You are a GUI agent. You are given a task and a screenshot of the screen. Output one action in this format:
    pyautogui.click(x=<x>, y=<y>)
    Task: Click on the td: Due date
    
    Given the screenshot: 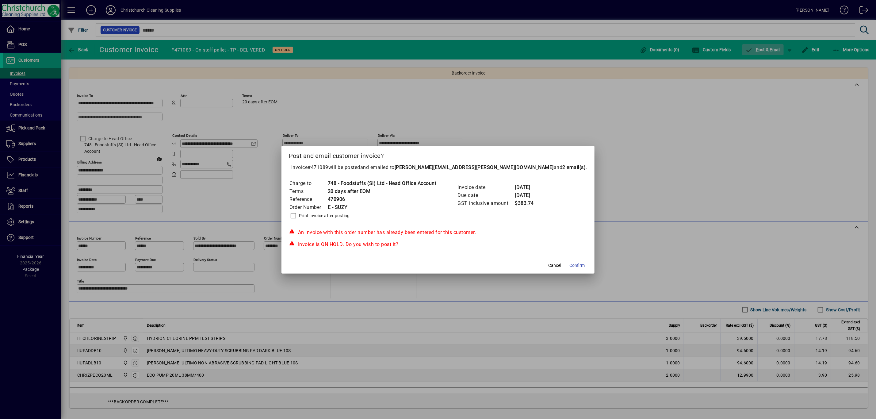 What is the action you would take?
    pyautogui.click(x=486, y=195)
    